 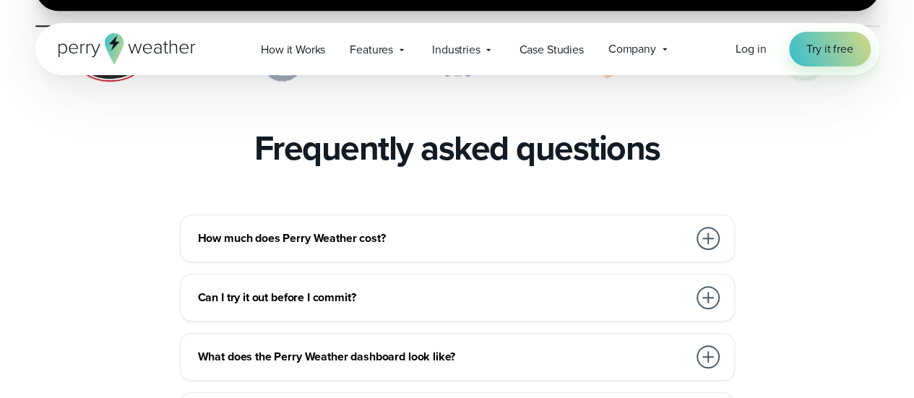 I want to click on a: Case Studies, so click(x=550, y=49).